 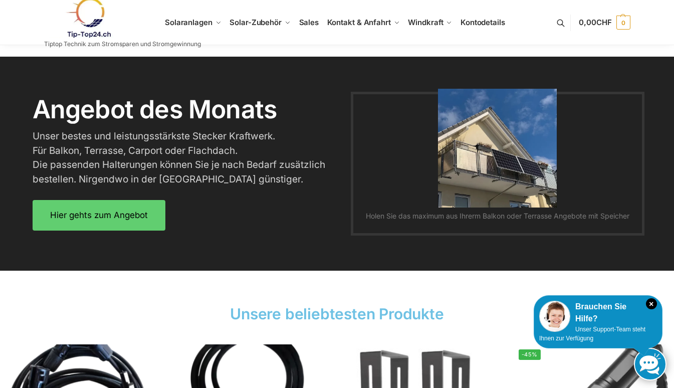 I want to click on figcaption: Holen Sie das maximum aus Ihrerm Balkon oder Terrasse Angebote mit Speicher, so click(x=497, y=215).